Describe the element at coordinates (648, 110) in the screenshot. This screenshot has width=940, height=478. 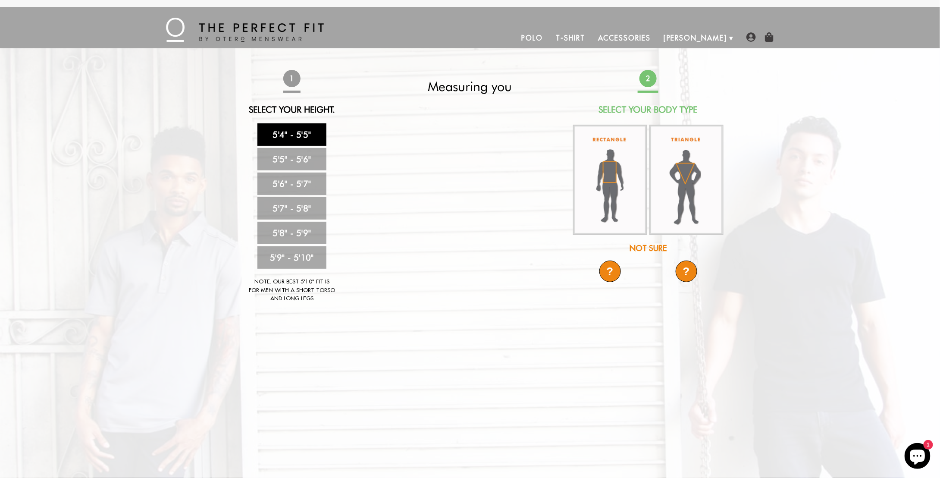
I see `h2: Select Your Body Type` at that location.